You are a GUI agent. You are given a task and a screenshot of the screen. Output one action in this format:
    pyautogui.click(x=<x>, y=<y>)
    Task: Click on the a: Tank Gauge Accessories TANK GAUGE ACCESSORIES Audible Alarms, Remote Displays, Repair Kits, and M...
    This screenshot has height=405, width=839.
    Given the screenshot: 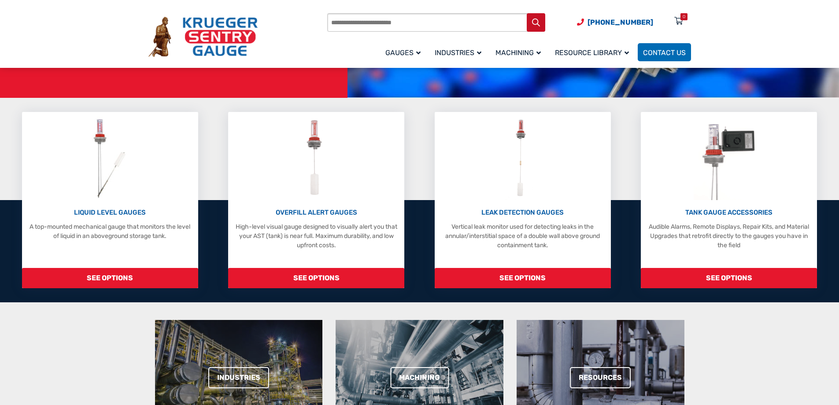 What is the action you would take?
    pyautogui.click(x=729, y=200)
    